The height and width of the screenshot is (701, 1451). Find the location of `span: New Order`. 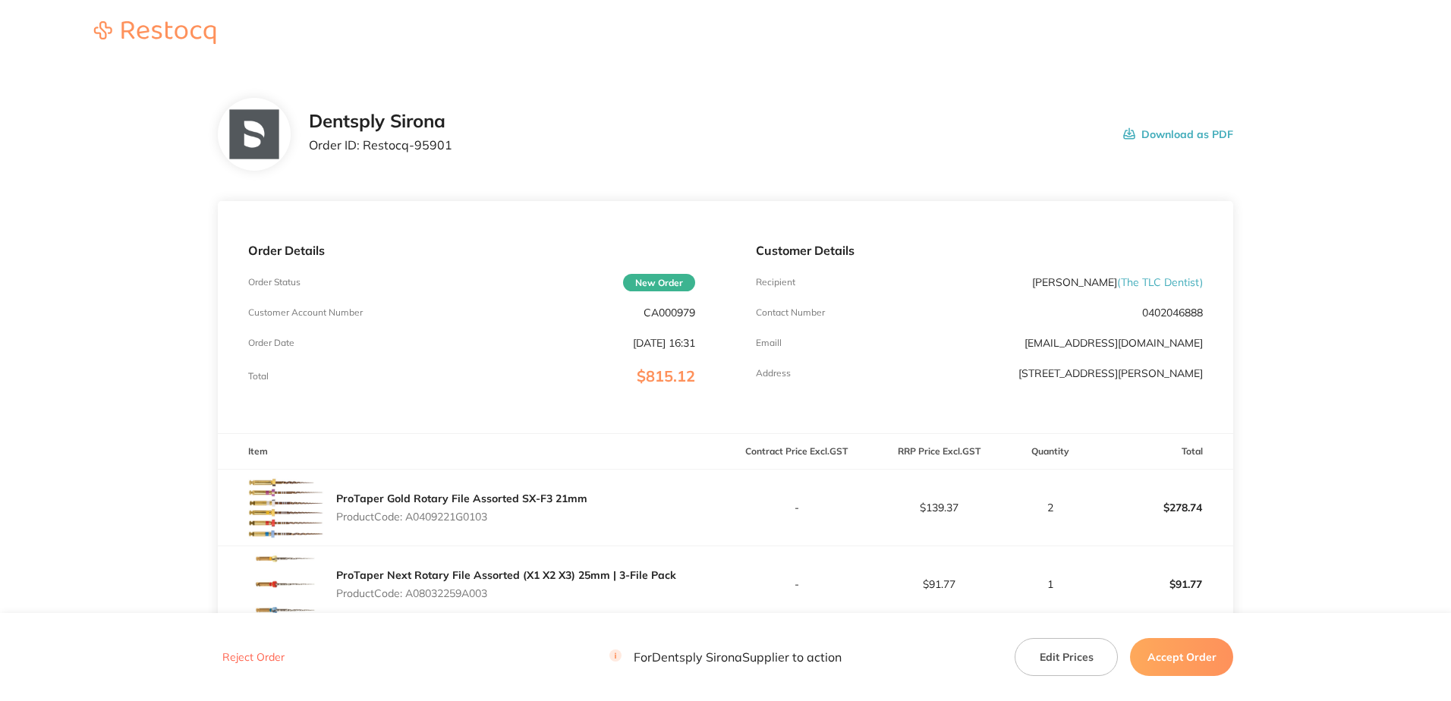

span: New Order is located at coordinates (659, 282).